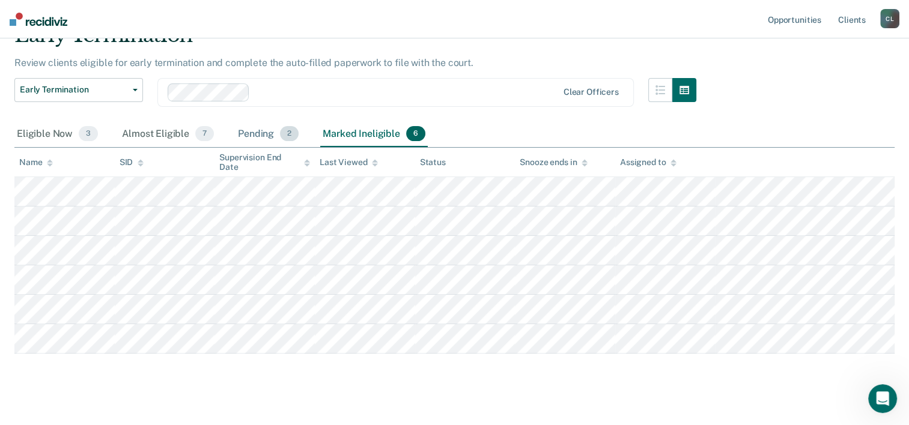  What do you see at coordinates (416, 134) in the screenshot?
I see `span: 6` at bounding box center [416, 134].